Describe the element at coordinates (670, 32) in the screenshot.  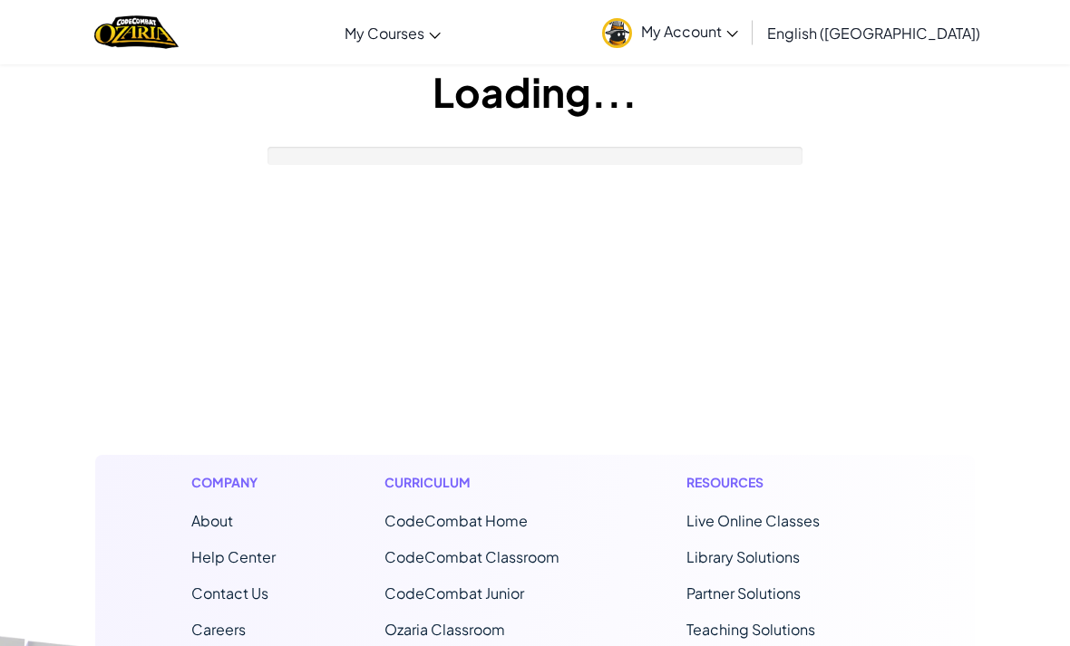
I see `a: My Account` at that location.